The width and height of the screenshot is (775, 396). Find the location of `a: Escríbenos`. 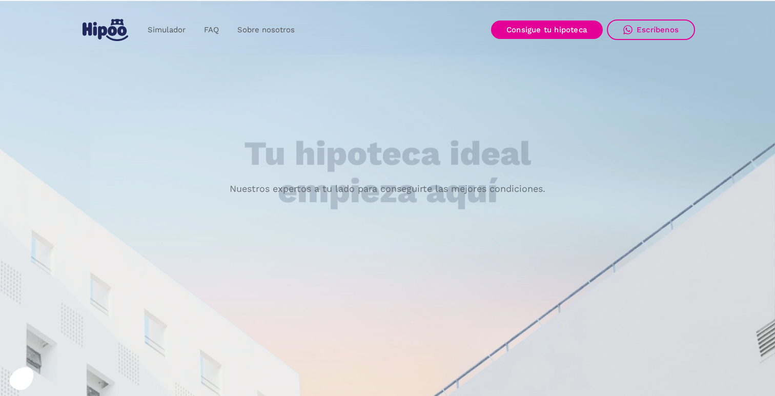

a: Escríbenos is located at coordinates (651, 30).